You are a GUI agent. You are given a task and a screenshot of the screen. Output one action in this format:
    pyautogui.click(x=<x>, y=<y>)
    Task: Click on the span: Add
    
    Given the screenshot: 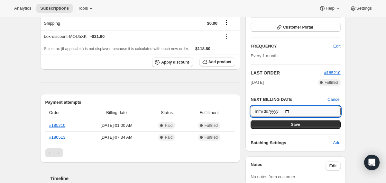 What is the action you would take?
    pyautogui.click(x=336, y=143)
    